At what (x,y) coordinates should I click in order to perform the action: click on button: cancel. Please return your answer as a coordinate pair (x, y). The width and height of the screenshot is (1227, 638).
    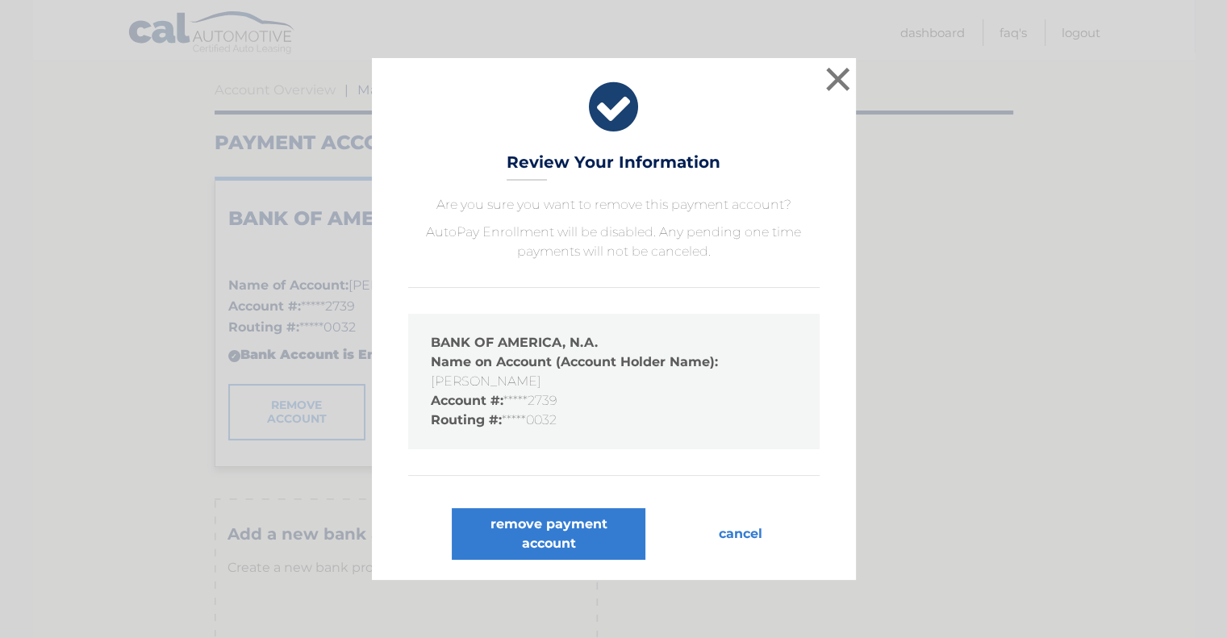
    Looking at the image, I should click on (740, 534).